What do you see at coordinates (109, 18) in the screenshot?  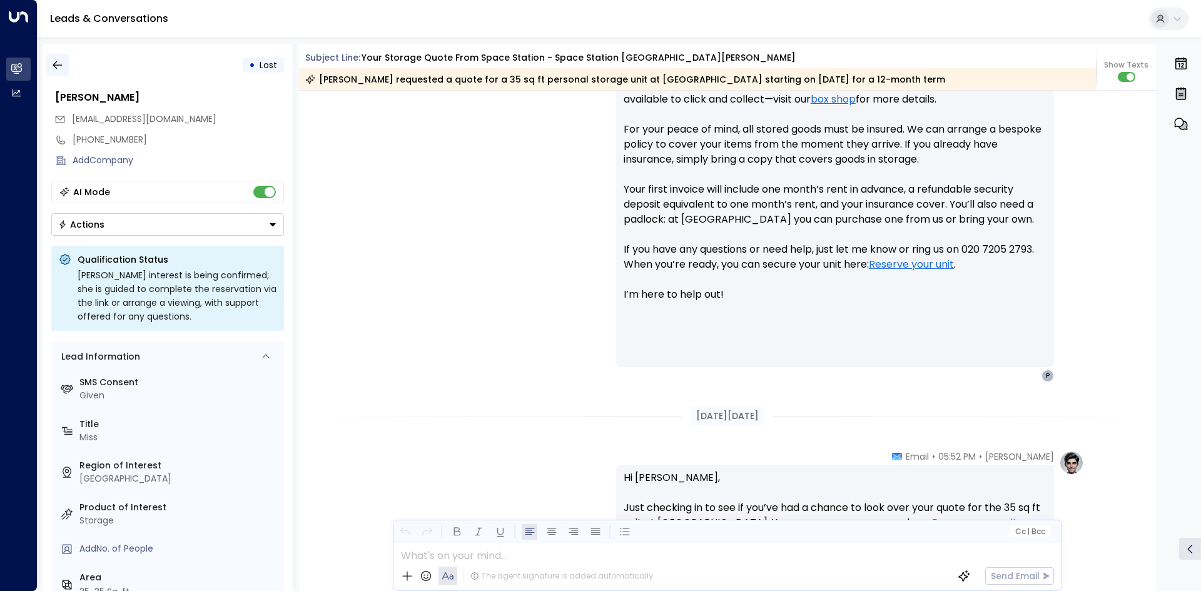 I see `a: Leads & Conversations` at bounding box center [109, 18].